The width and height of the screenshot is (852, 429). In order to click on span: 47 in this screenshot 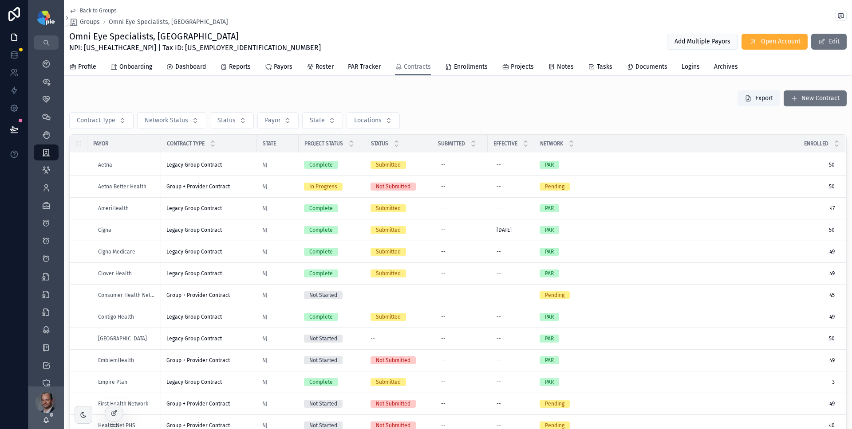, I will do `click(708, 208)`.